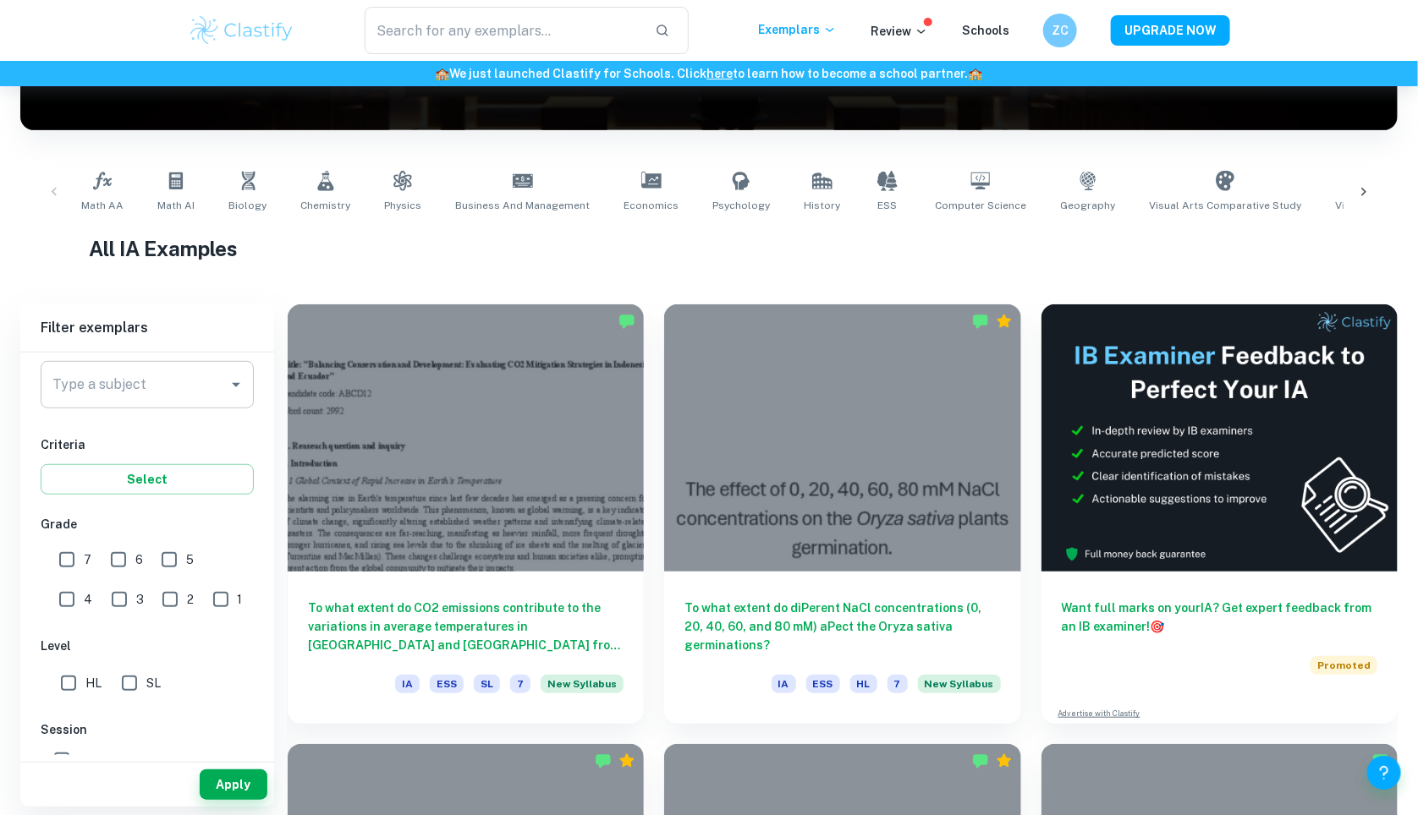  Describe the element at coordinates (1343, 666) in the screenshot. I see `span: Promoted` at that location.